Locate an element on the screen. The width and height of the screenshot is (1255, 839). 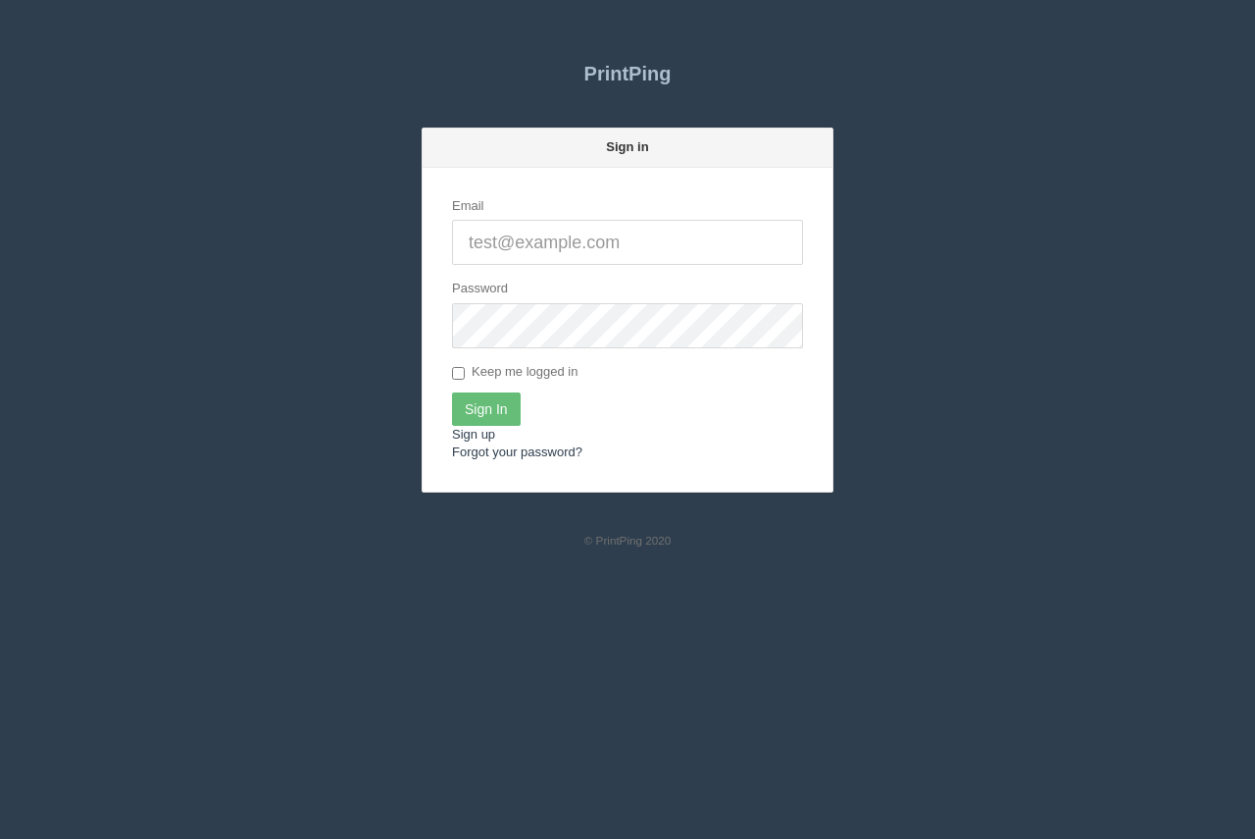
label: Email is located at coordinates (468, 206).